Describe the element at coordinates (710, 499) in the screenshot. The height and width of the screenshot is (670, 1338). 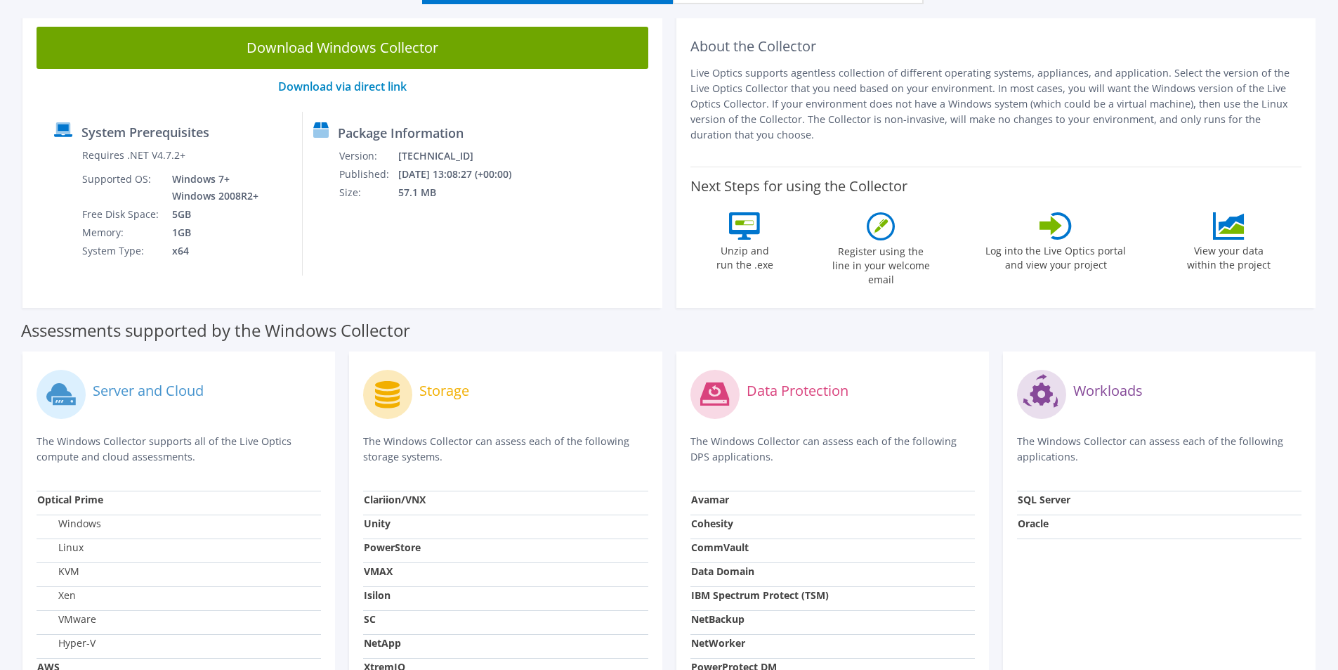
I see `strong: Avamar` at that location.